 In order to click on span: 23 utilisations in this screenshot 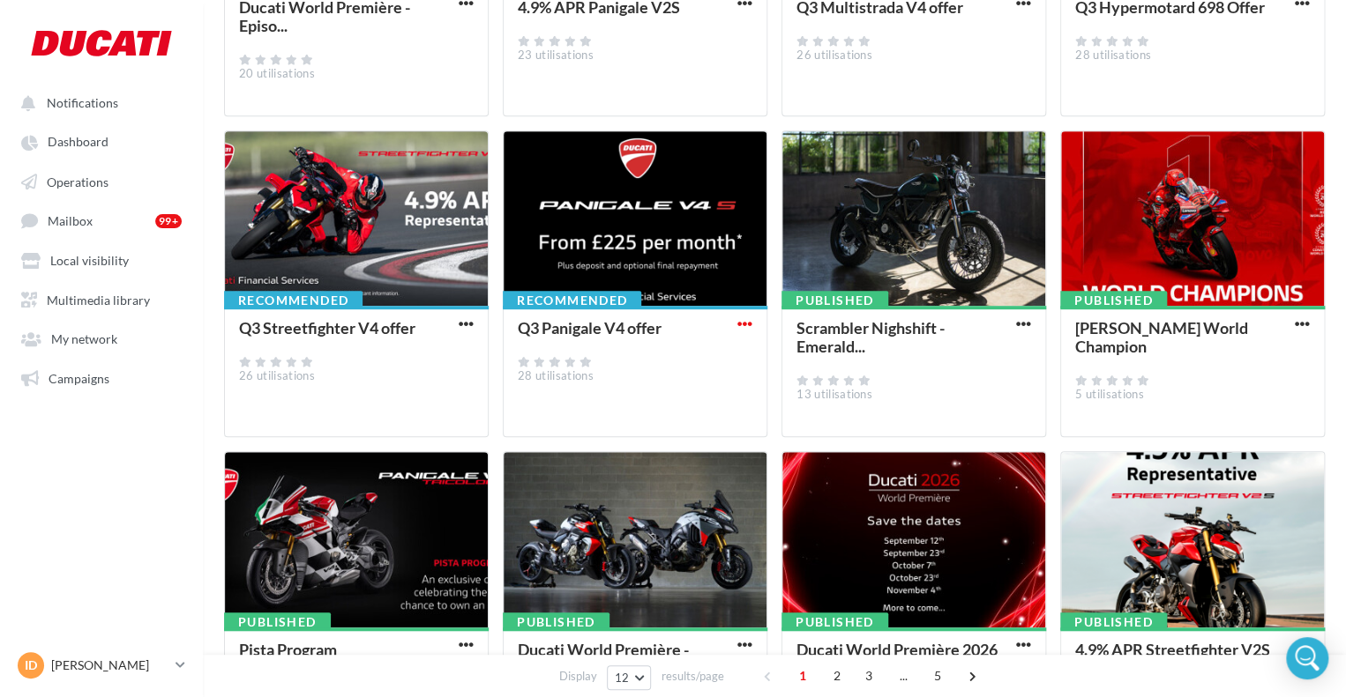, I will do `click(555, 55)`.